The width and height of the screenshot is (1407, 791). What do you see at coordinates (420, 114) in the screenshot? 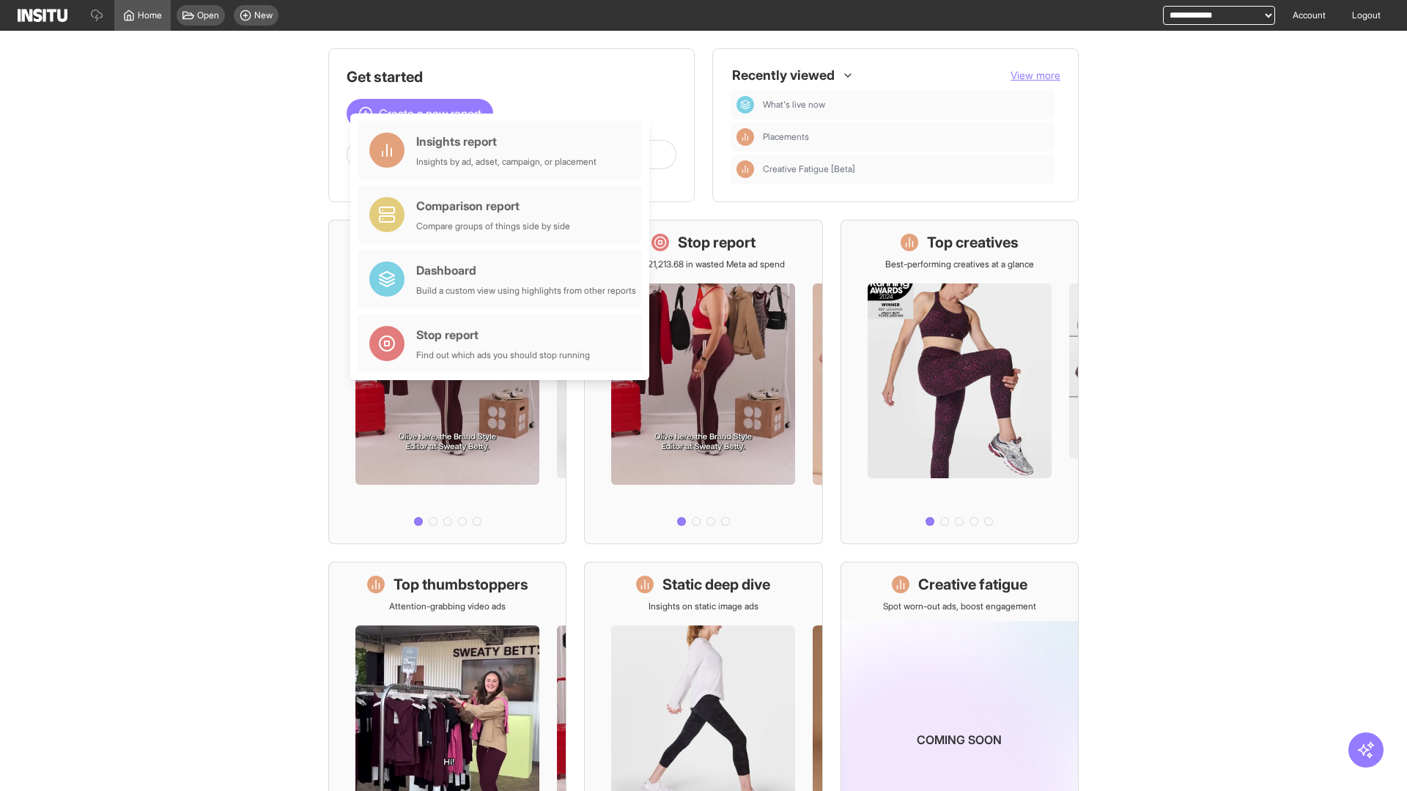
I see `button: Create a new report` at bounding box center [420, 114].